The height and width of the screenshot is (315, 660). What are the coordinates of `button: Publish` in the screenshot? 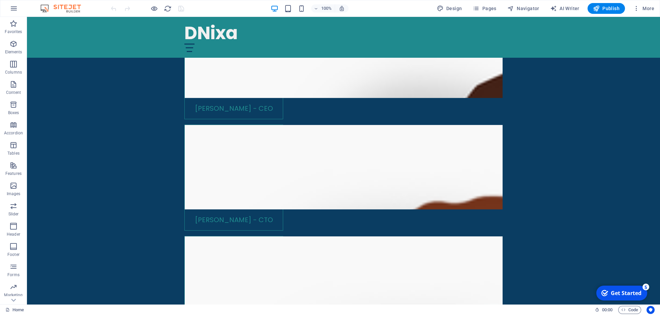 It's located at (606, 8).